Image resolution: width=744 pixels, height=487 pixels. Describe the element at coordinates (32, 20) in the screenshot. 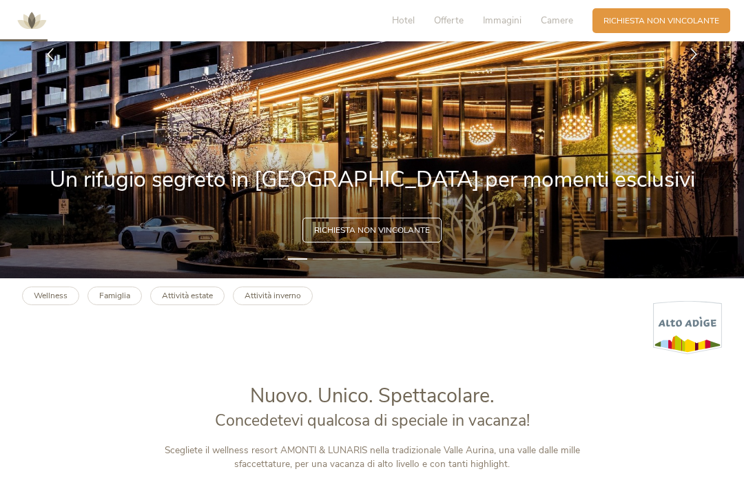

I see `a: AMONTI & LUNARIS Wellnessresort` at that location.